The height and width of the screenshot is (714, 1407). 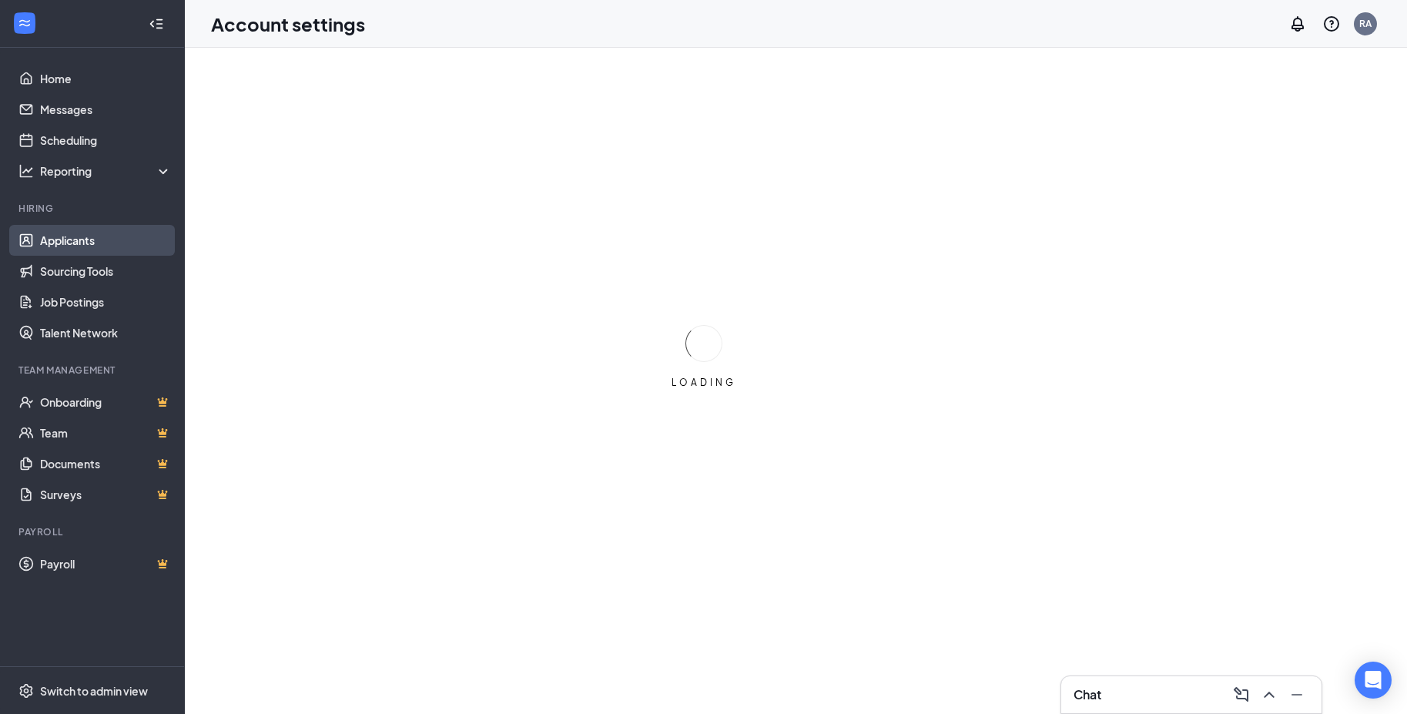 I want to click on div: Reporting, so click(x=106, y=171).